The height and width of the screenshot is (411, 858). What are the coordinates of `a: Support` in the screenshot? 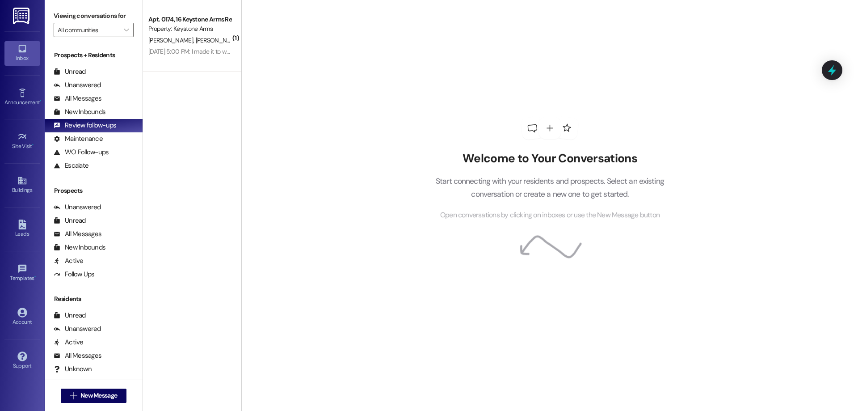 It's located at (22, 361).